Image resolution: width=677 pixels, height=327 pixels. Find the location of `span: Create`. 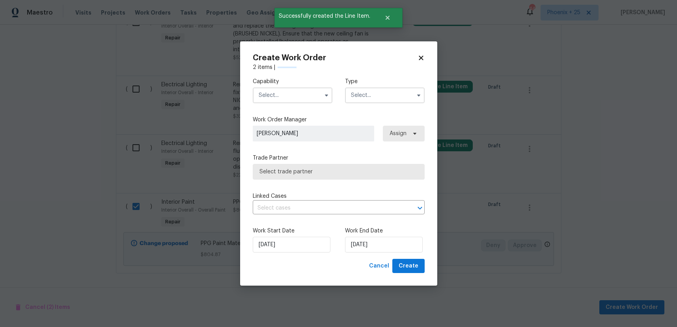

span: Create is located at coordinates (409, 266).